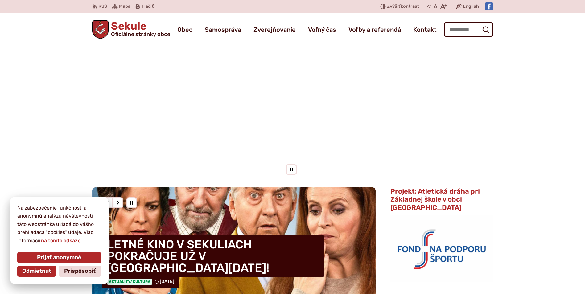 This screenshot has height=294, width=585. What do you see at coordinates (103, 6) in the screenshot?
I see `span: RSS` at bounding box center [103, 6].